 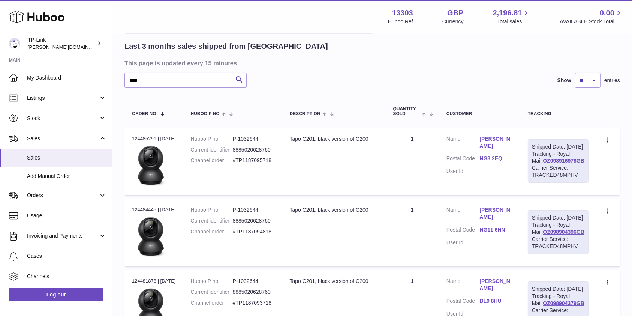 I want to click on h3: This page is updated every 15 minutes, so click(x=371, y=63).